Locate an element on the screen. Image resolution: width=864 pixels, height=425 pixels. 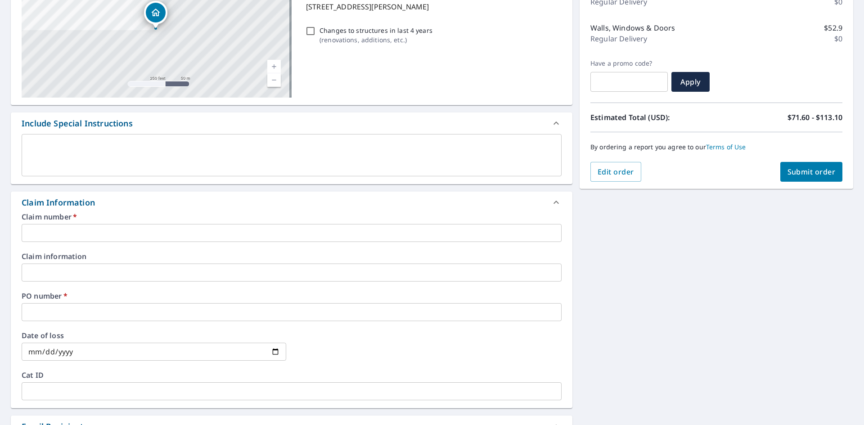
p: $71.60 - $113.10 is located at coordinates (815, 117).